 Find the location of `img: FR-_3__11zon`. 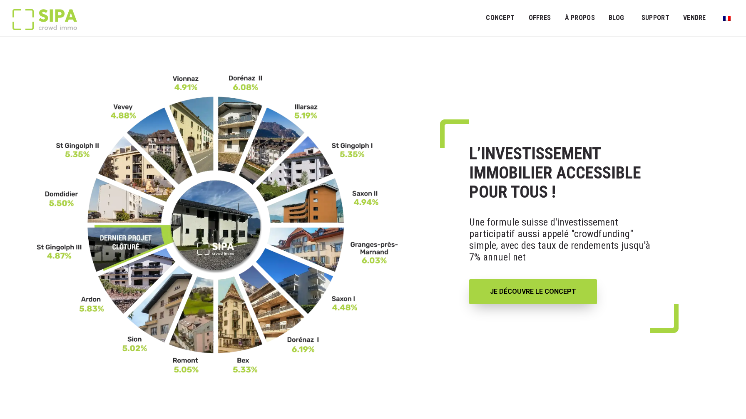

img: FR-_3__11zon is located at coordinates (218, 224).